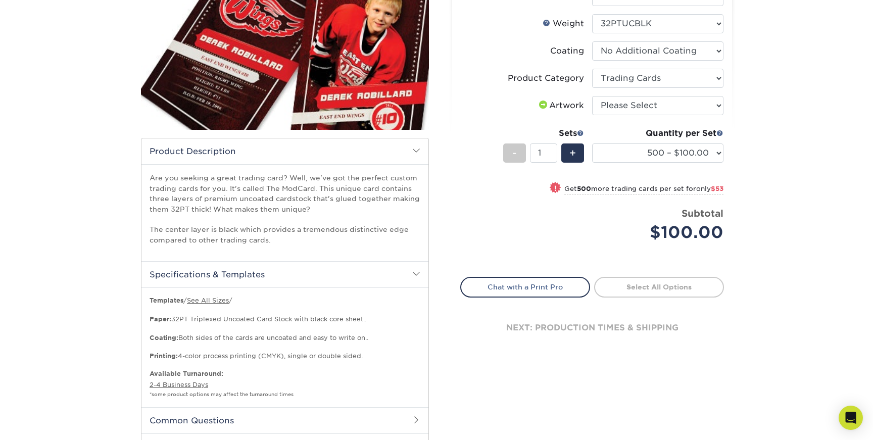  I want to click on b: Available Turnaround:, so click(186, 373).